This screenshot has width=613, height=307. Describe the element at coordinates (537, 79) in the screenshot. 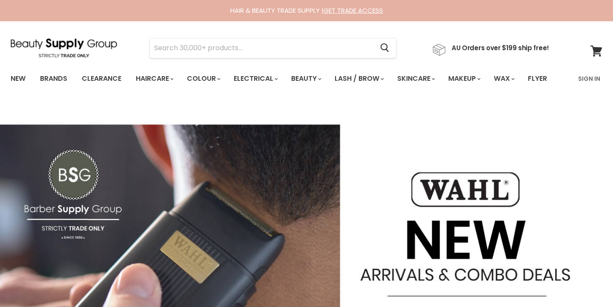

I see `a: Flyer` at that location.